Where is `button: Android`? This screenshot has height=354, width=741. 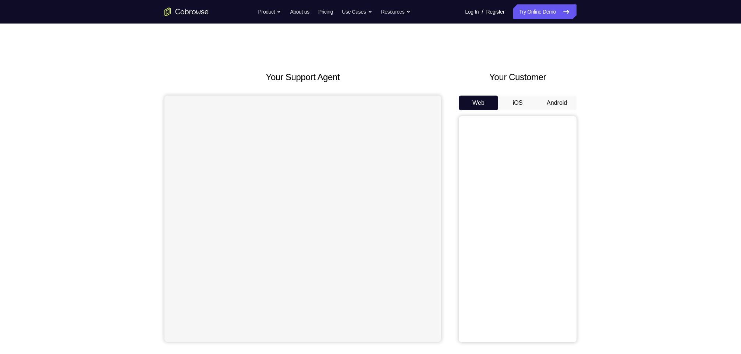
button: Android is located at coordinates (557, 103).